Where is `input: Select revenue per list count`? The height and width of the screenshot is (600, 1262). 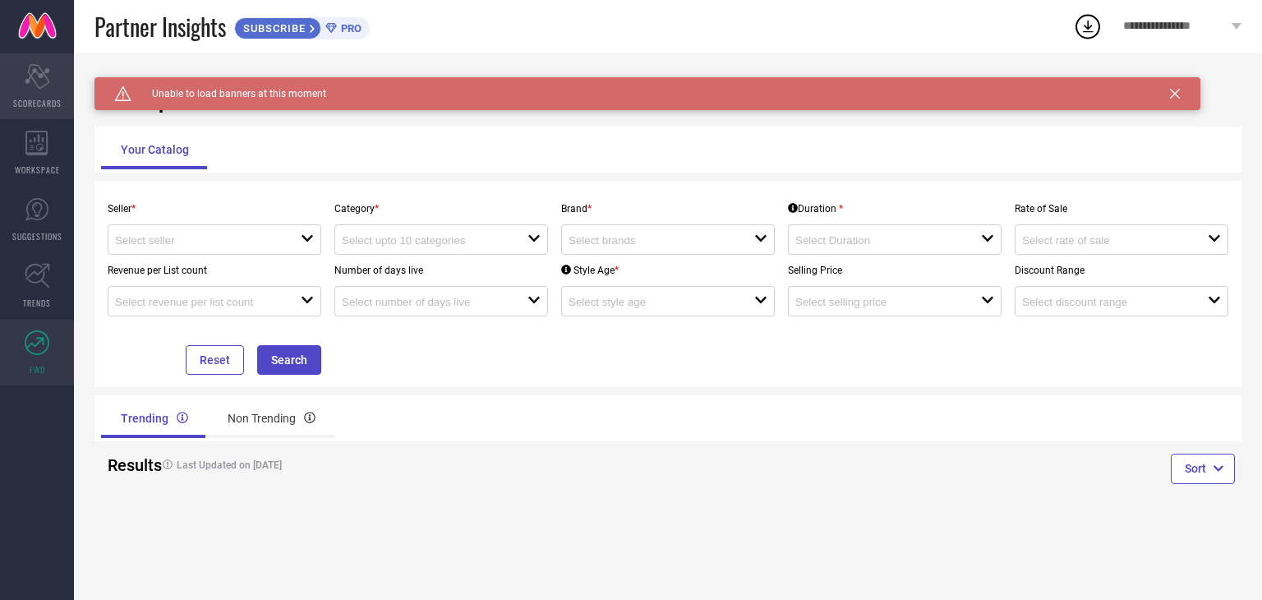 input: Select revenue per list count is located at coordinates (198, 301).